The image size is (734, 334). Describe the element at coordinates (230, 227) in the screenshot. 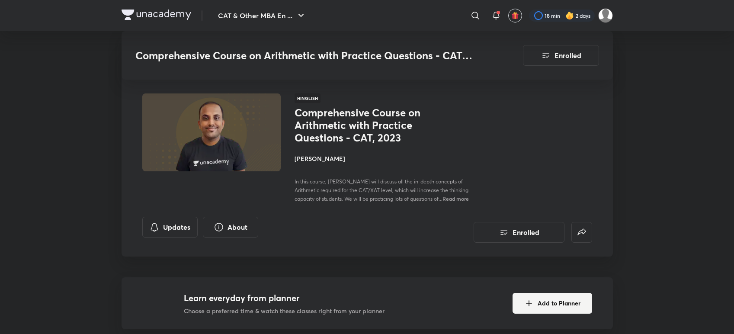

I see `button: About` at that location.